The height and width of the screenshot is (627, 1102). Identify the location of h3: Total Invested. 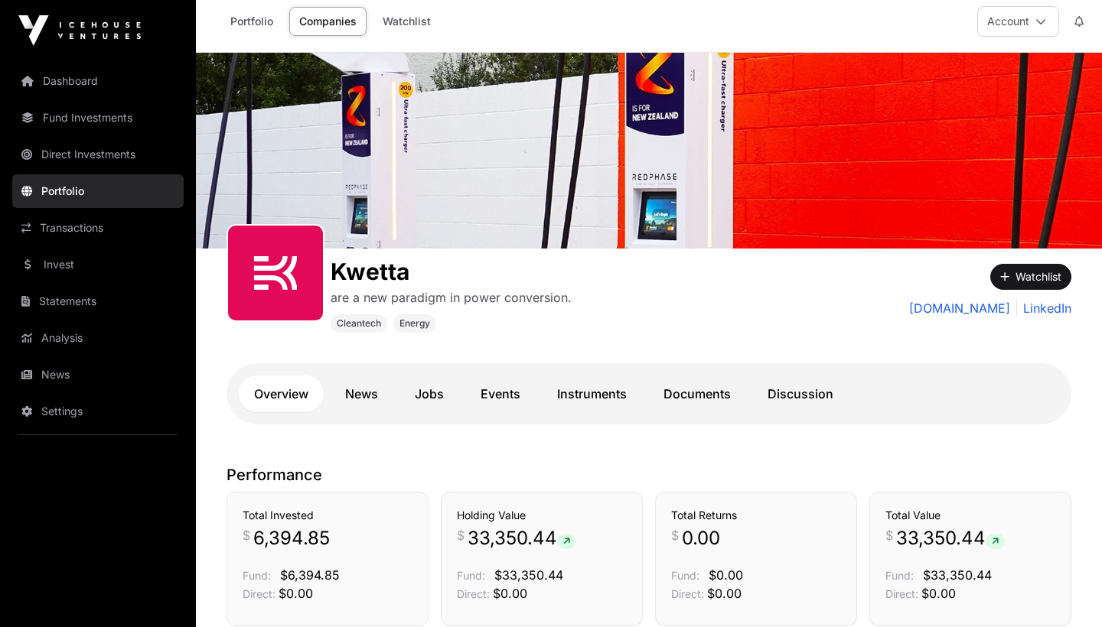
(327, 516).